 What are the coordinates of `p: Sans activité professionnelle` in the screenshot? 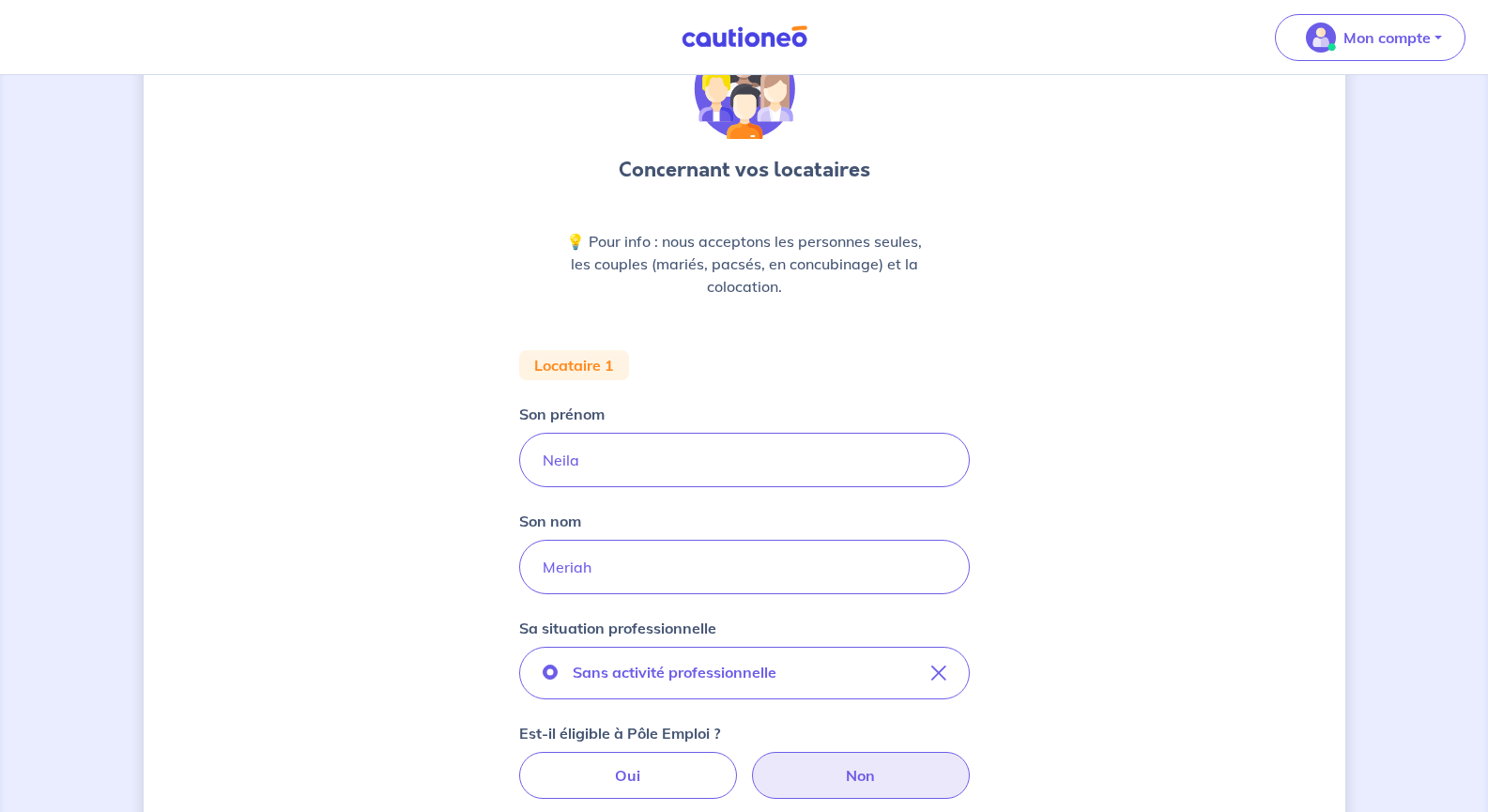 It's located at (674, 672).